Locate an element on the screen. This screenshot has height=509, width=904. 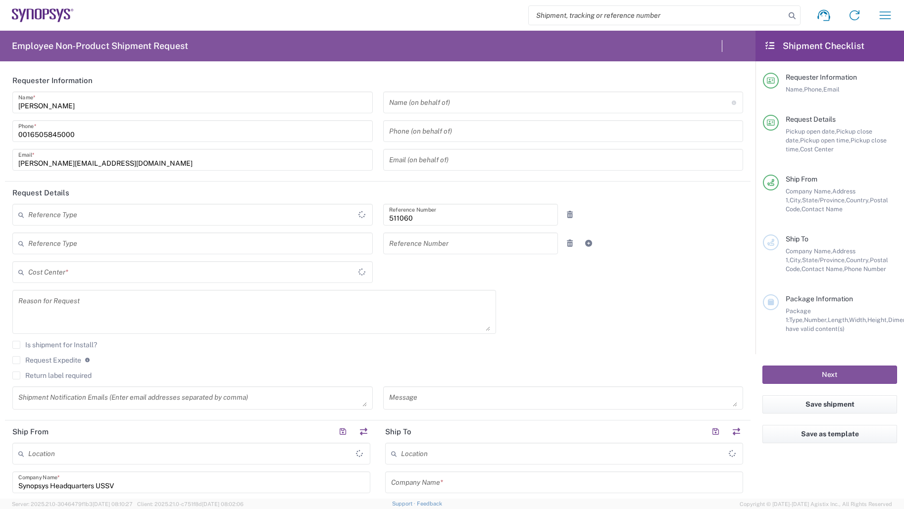
span: Client: 2025.21.0-c751f8d is located at coordinates (190, 504).